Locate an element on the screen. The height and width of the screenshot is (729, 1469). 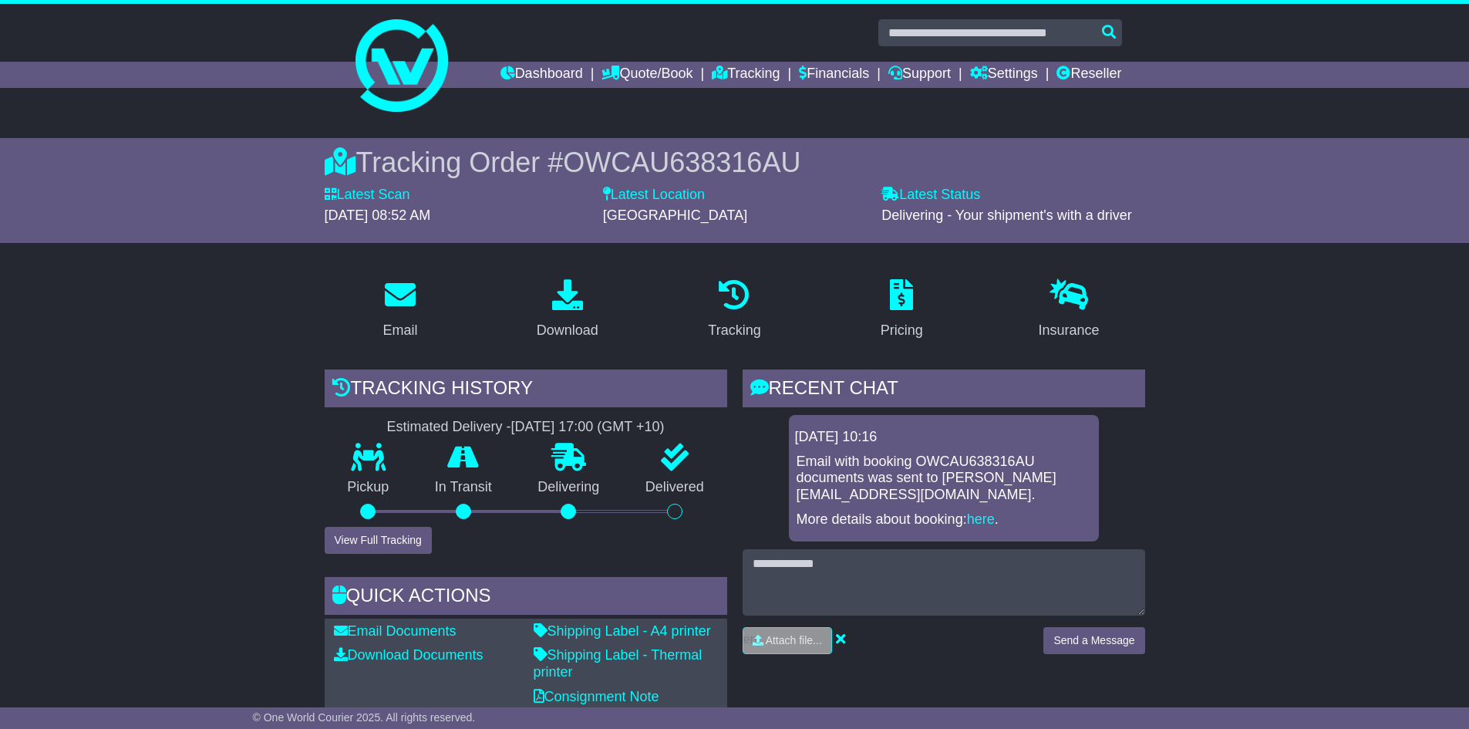
a: Shipping Label - Thermal printer is located at coordinates (618, 663).